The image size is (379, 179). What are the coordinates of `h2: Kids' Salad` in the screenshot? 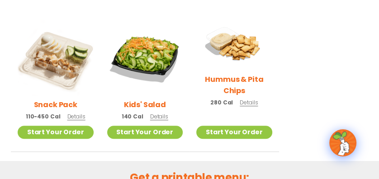 It's located at (145, 104).